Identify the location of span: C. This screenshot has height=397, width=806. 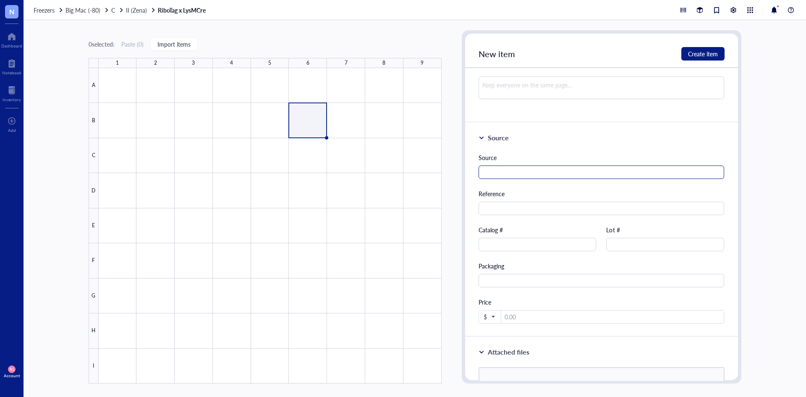
(113, 10).